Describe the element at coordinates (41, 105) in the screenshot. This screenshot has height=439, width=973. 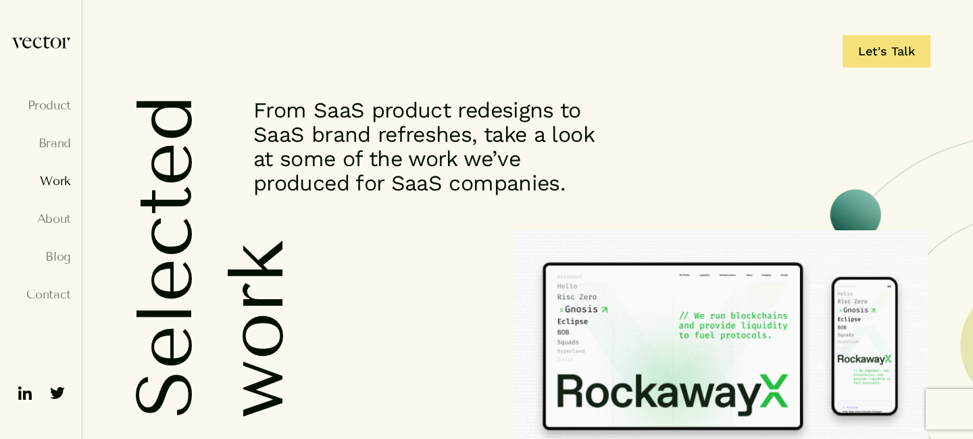
I see `a: Product` at that location.